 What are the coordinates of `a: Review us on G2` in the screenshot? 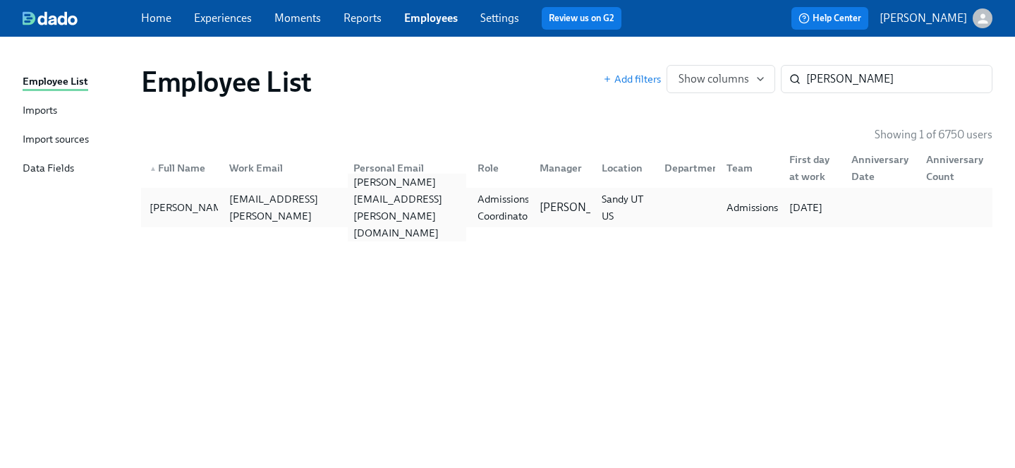 It's located at (581, 18).